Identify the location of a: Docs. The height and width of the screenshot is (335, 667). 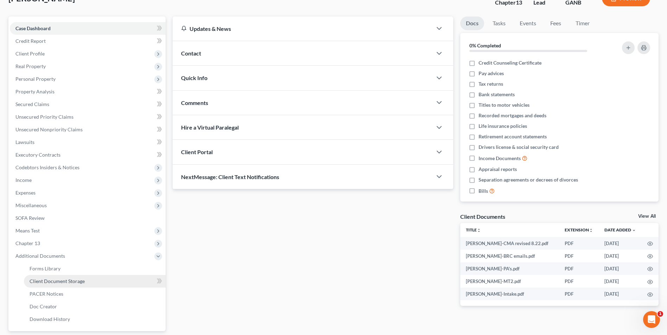
(472, 23).